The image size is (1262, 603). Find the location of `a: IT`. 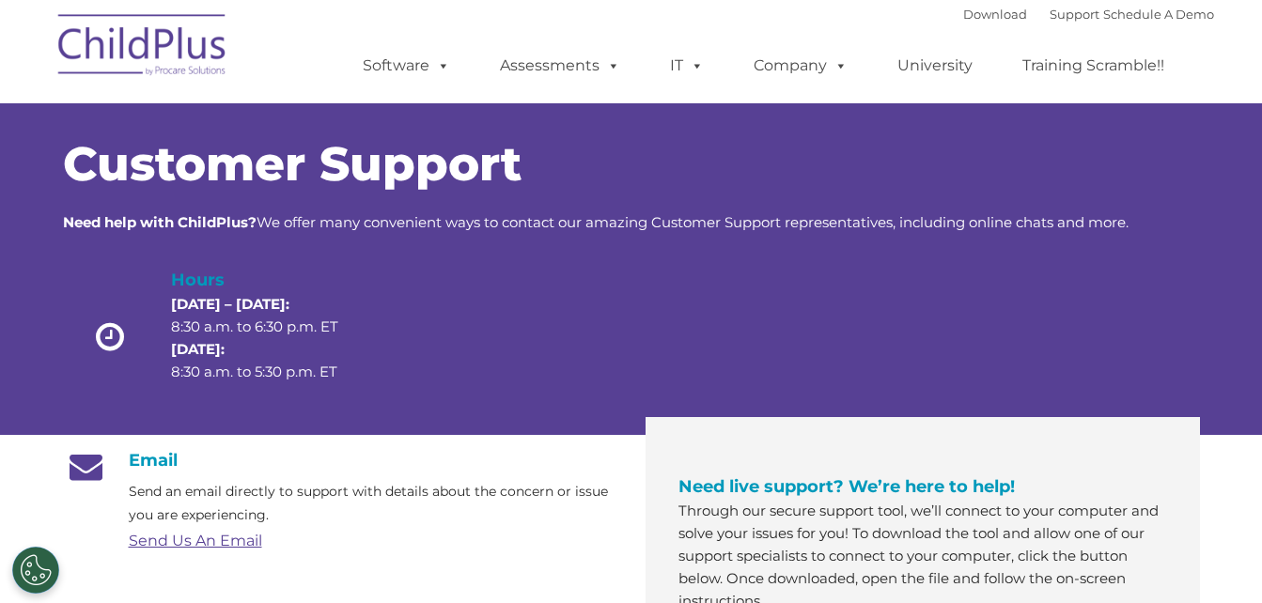

a: IT is located at coordinates (687, 66).